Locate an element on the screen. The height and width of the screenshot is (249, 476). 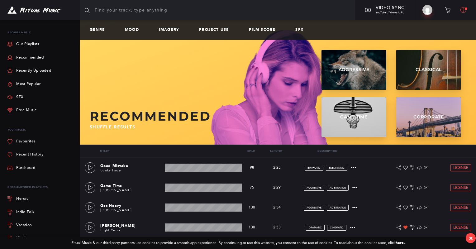
span: euphoric is located at coordinates (314, 167).